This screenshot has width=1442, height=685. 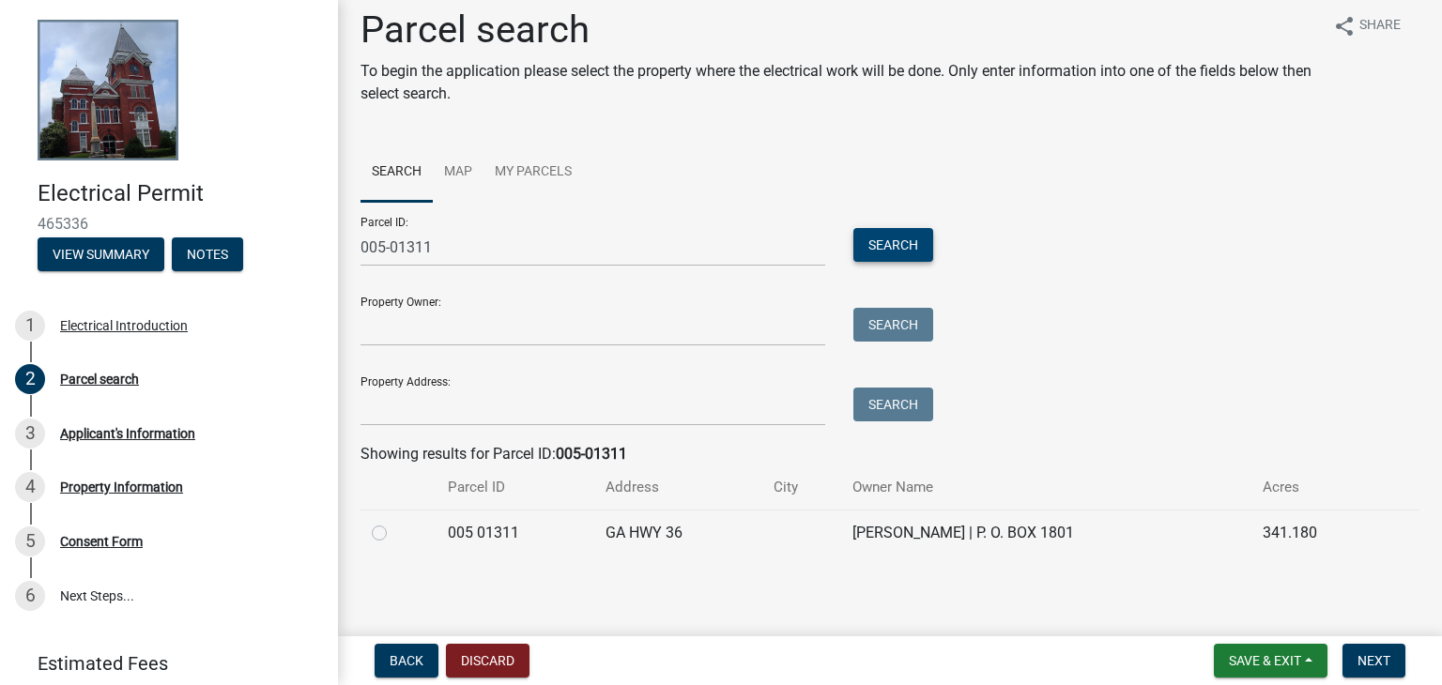 What do you see at coordinates (169, 223) in the screenshot?
I see `span: 465336` at bounding box center [169, 223].